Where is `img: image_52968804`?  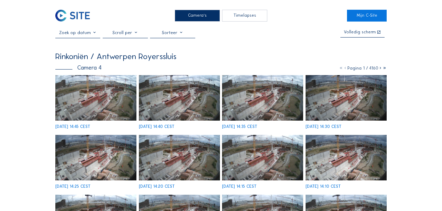
img: image_52968804 is located at coordinates (96, 98).